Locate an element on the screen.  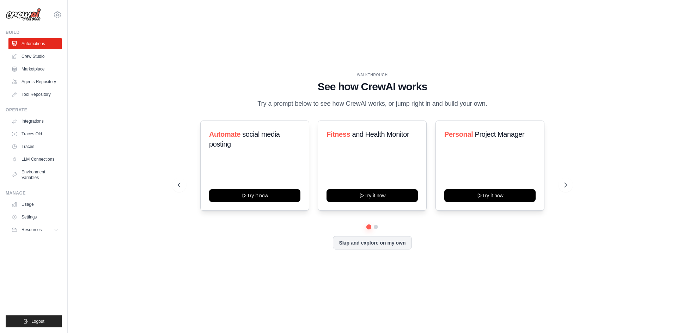
div: Build is located at coordinates (33, 32).